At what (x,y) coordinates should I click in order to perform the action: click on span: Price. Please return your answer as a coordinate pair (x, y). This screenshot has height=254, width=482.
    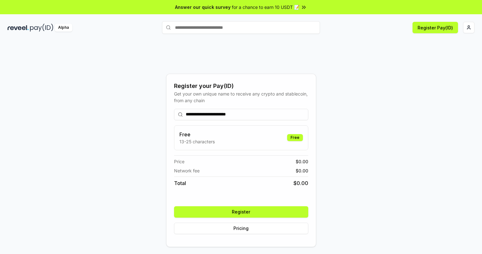
    Looking at the image, I should click on (179, 161).